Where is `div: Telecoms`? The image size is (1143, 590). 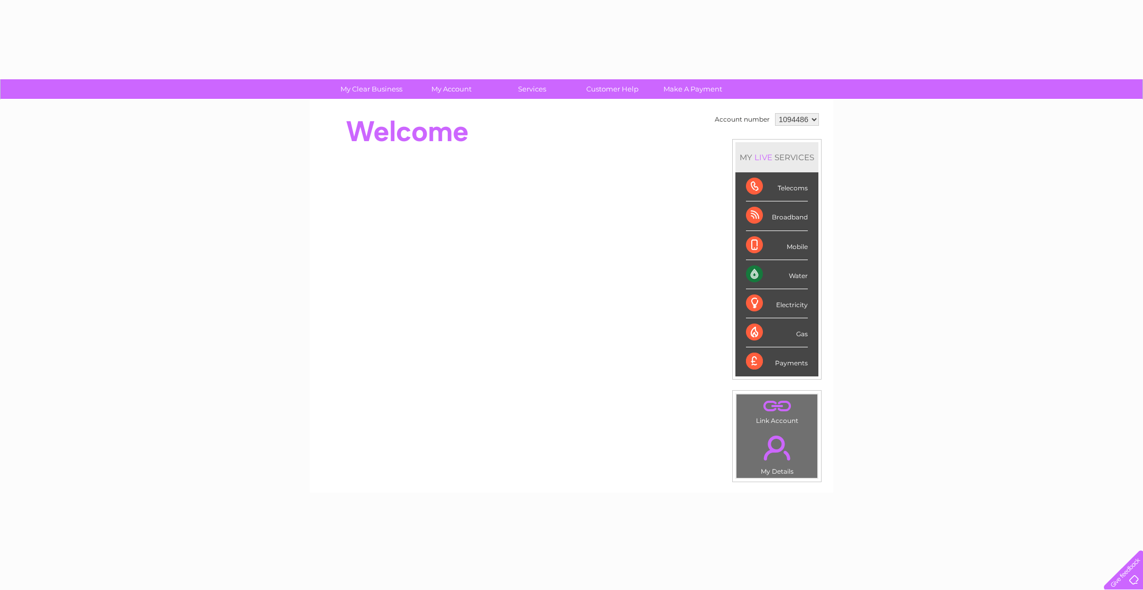
div: Telecoms is located at coordinates (776, 187).